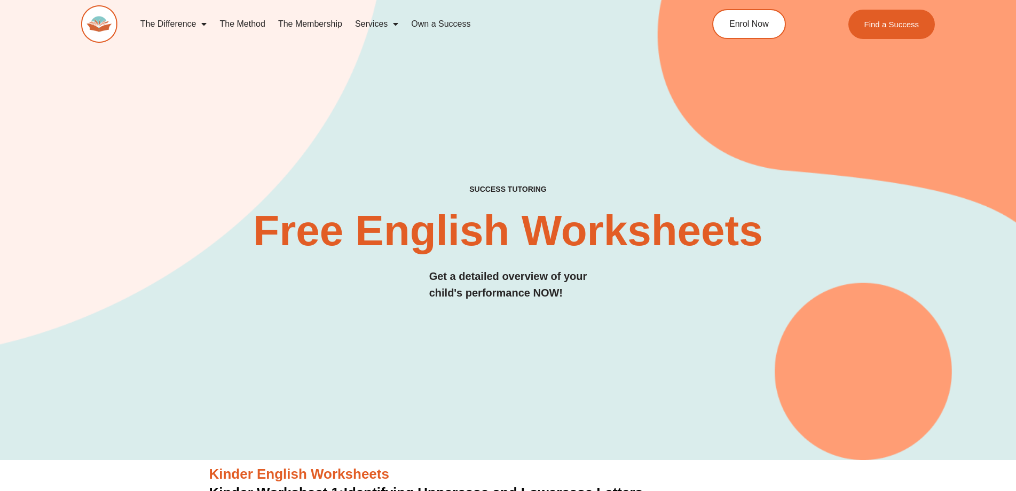 The image size is (1016, 491). What do you see at coordinates (892, 24) in the screenshot?
I see `a: Find a Success` at bounding box center [892, 24].